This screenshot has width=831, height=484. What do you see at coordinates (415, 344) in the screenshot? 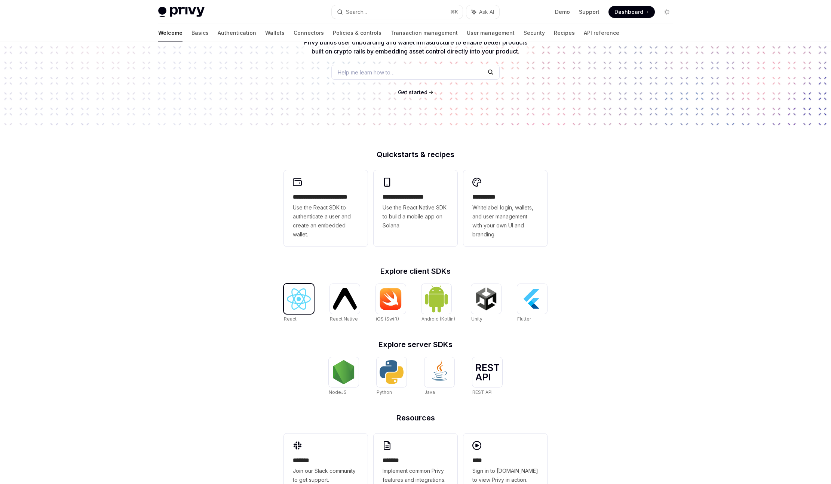
I see `h2: Explore server SDKs` at bounding box center [415, 344].